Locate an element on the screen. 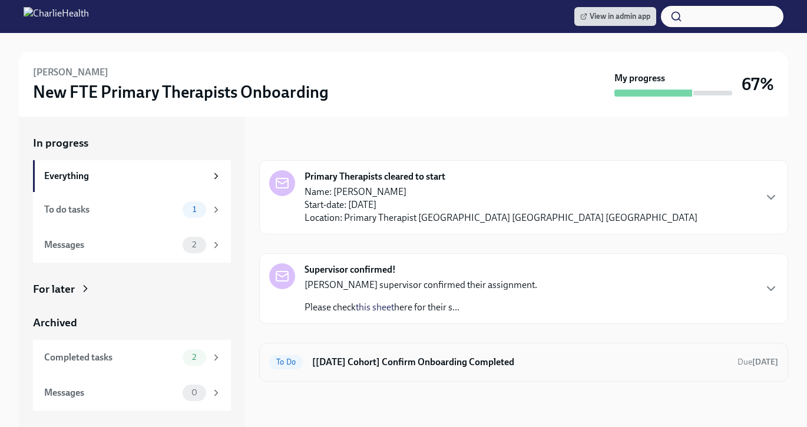  div: Archived is located at coordinates (132, 323).